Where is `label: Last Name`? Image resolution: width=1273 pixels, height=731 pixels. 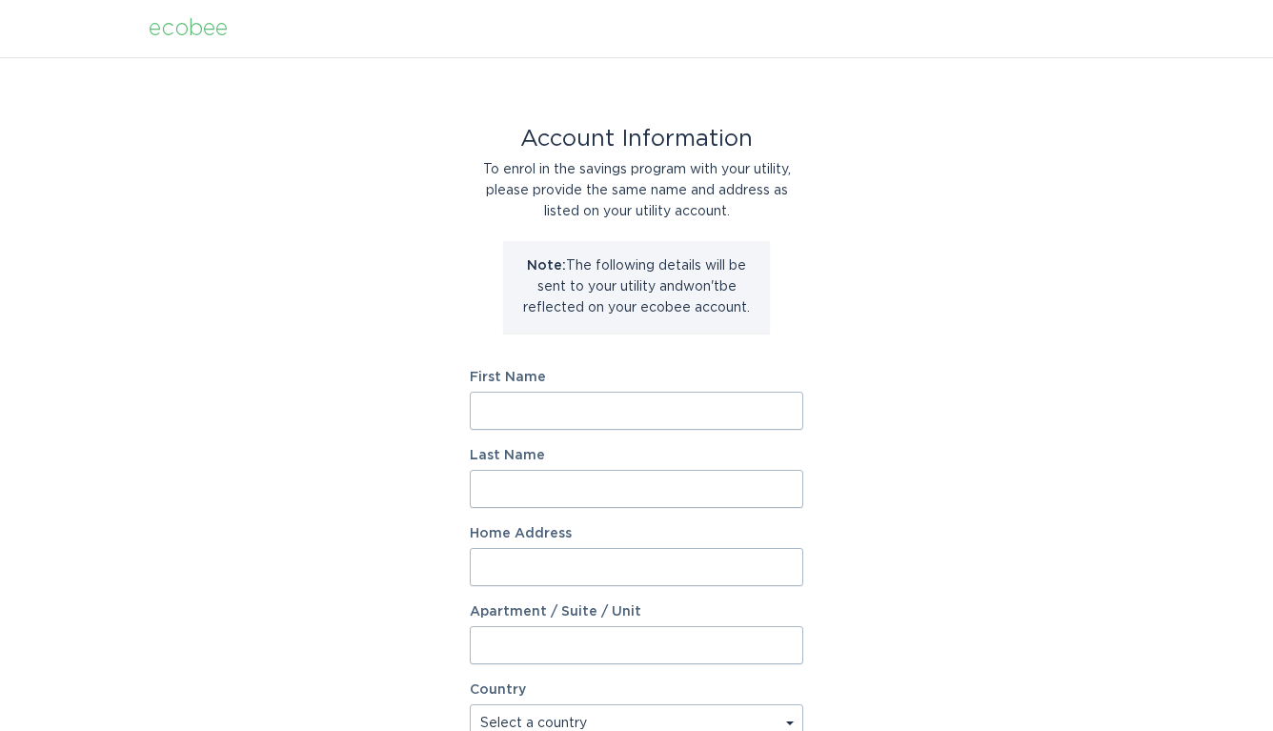
label: Last Name is located at coordinates (637, 456).